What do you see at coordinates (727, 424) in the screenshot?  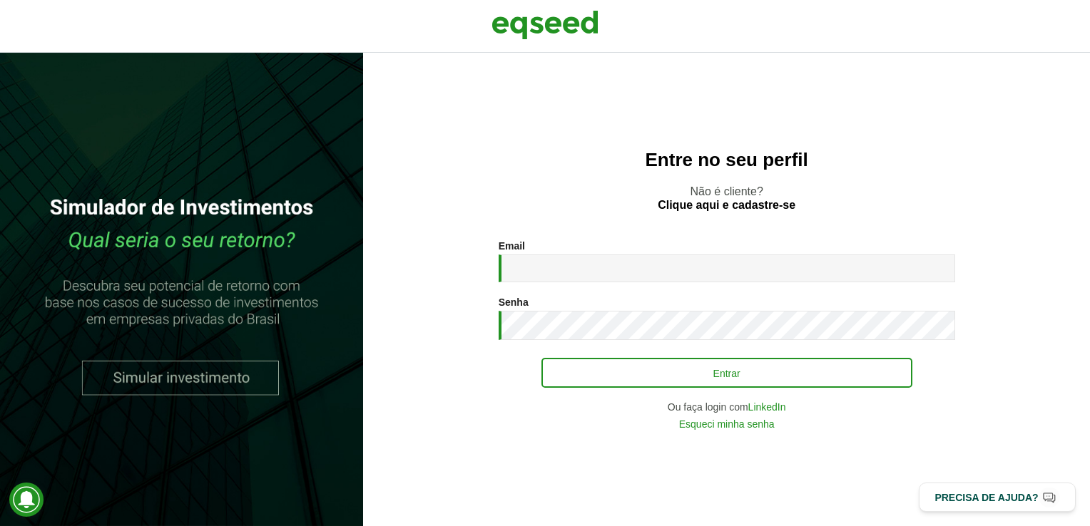 I see `a: Esqueci minha senha` at bounding box center [727, 424].